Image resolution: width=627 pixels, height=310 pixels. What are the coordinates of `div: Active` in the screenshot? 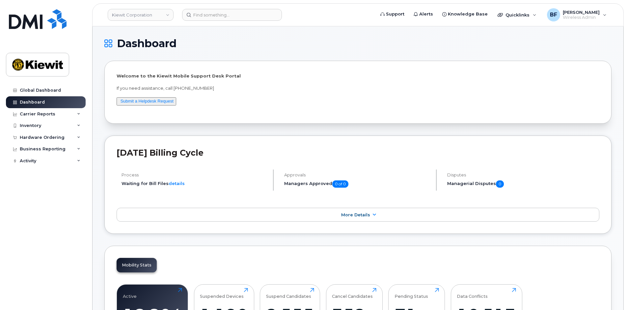 It's located at (130, 293).